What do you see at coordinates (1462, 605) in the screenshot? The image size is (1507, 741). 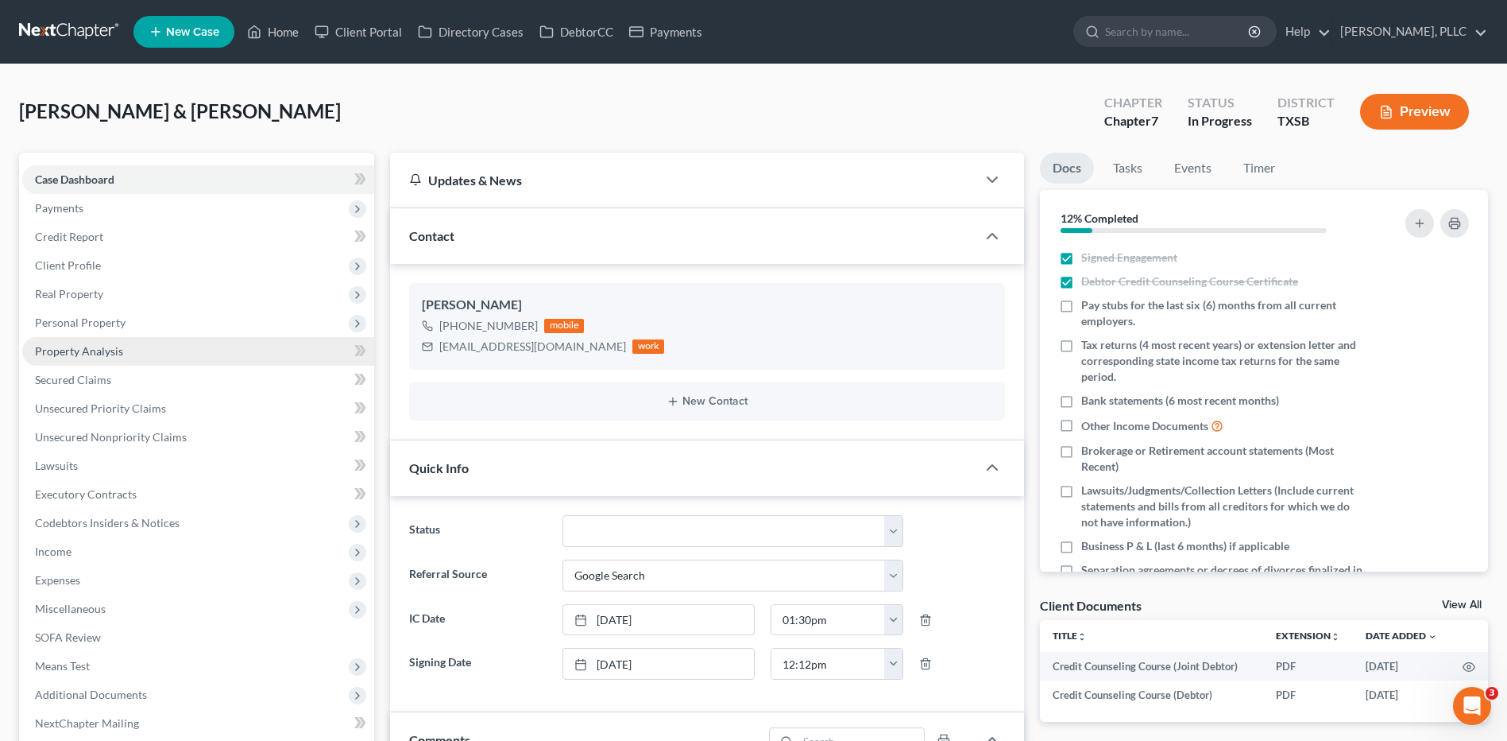 I see `a: View All` at bounding box center [1462, 605].